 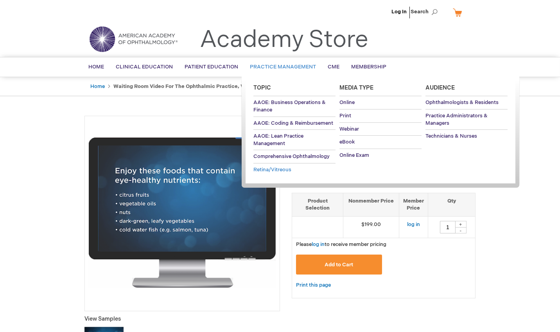 I want to click on input: Qty, so click(x=448, y=227).